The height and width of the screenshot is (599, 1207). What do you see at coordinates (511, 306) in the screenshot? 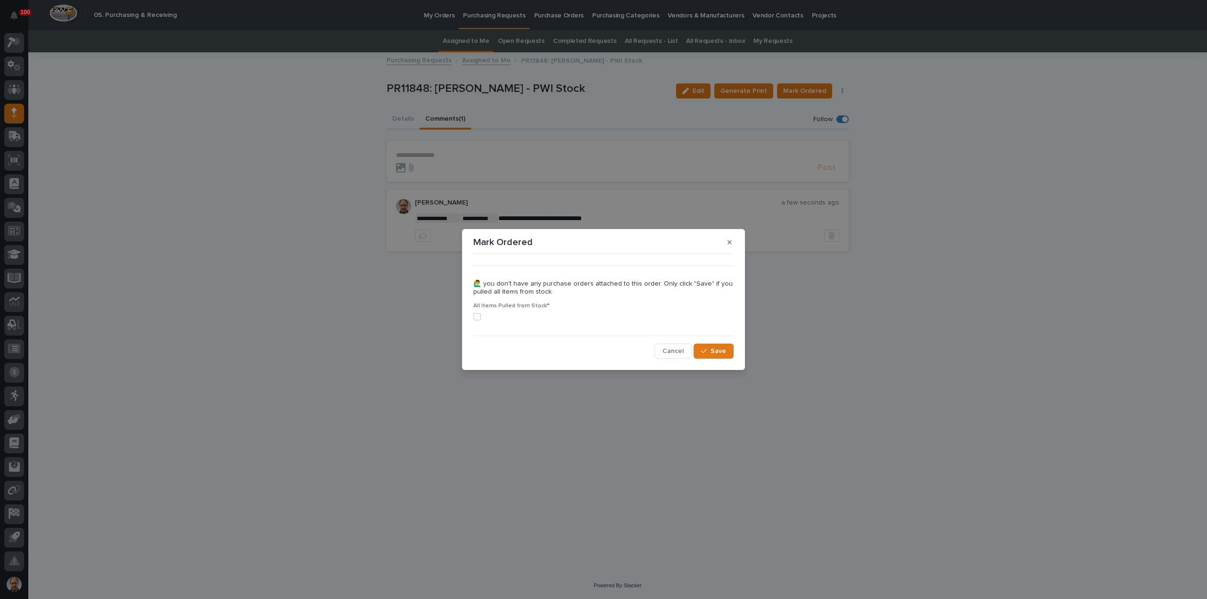
I see `span: All Items Pulled from Stock` at bounding box center [511, 306].